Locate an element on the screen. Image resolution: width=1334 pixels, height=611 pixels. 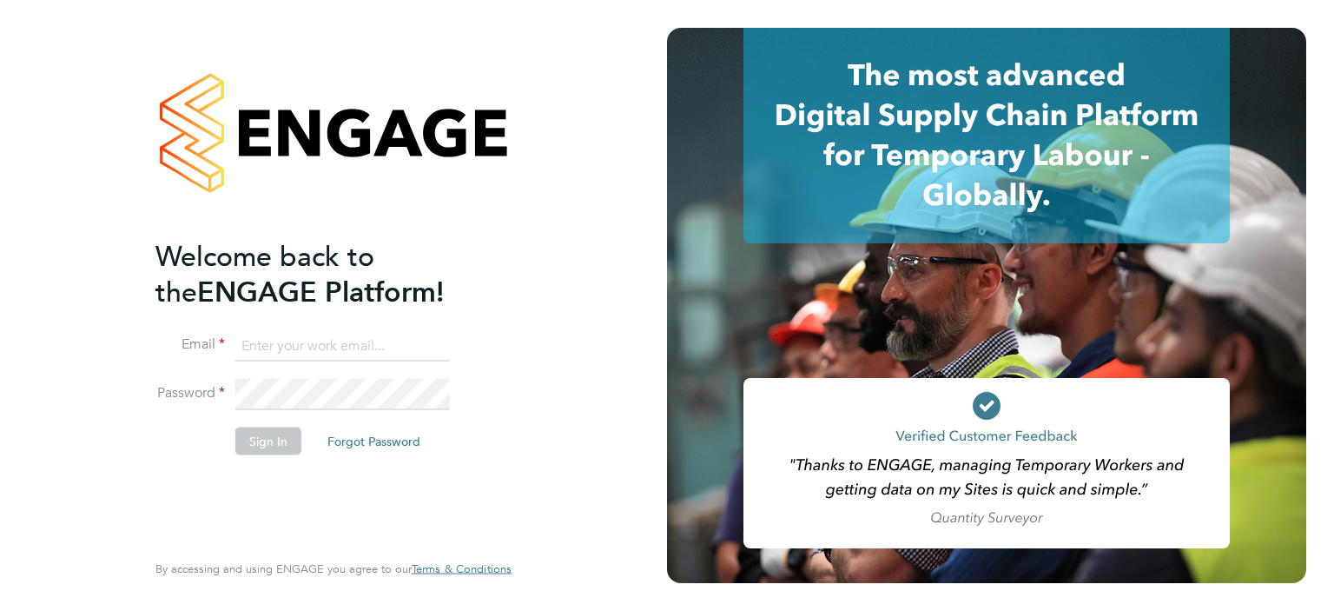
span: By accessing and using ENGAGE you agree to our is located at coordinates (334, 568).